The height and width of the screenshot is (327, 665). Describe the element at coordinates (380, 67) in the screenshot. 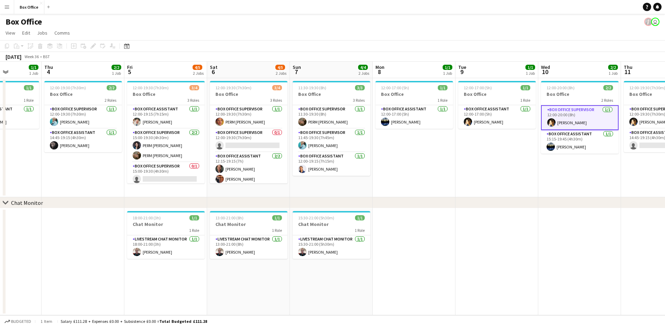

I see `span: Mon` at that location.